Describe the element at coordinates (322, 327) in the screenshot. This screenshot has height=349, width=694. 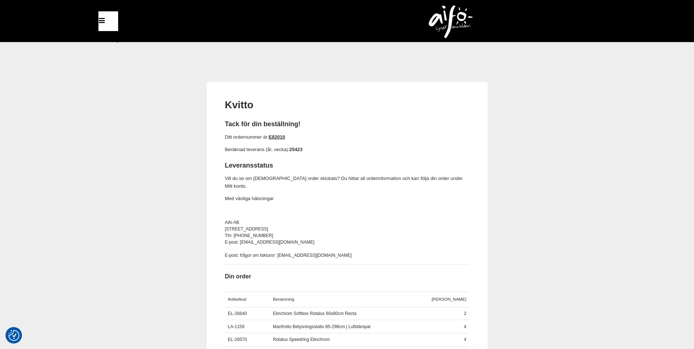
I see `a: Manfrotto Belysningsstativ 85-298cm | Luftdämpat` at that location.